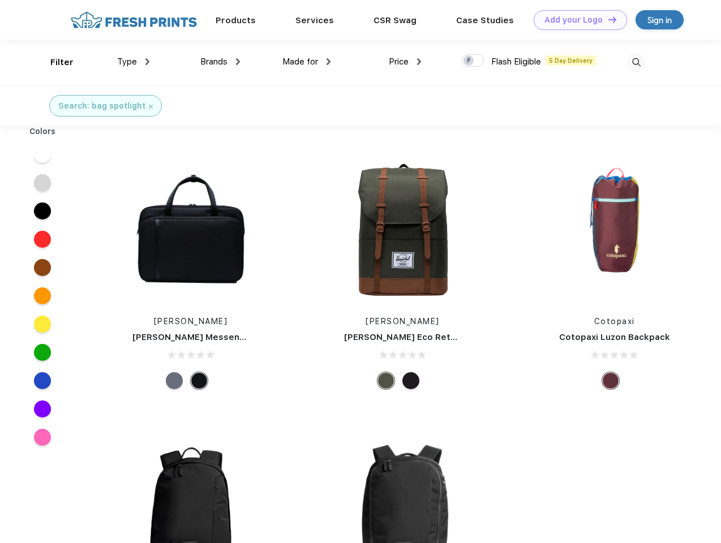 This screenshot has width=721, height=543. I want to click on div: Surprise, so click(610, 381).